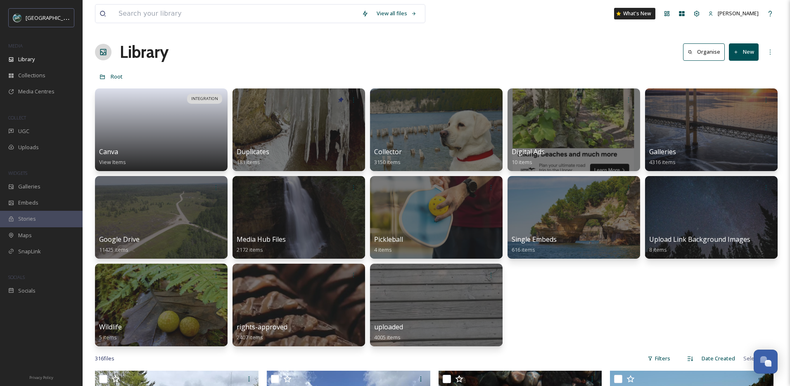 The image size is (790, 386). Describe the element at coordinates (662, 156) in the screenshot. I see `a: Galleries4316 items` at that location.